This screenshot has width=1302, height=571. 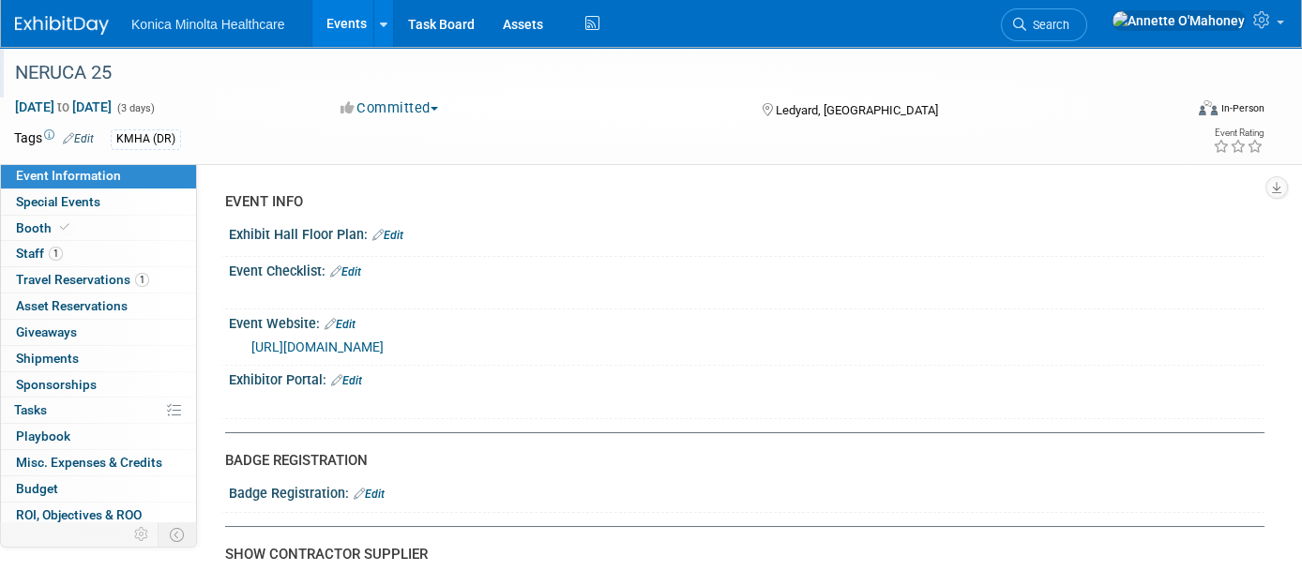 What do you see at coordinates (62, 25) in the screenshot?
I see `img: ExhibitDay` at bounding box center [62, 25].